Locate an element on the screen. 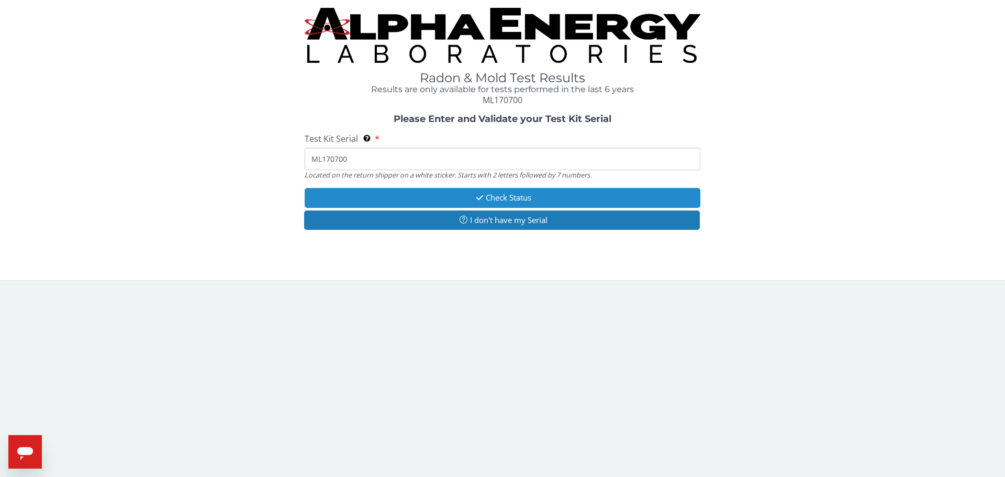  h4: Results are only available for tests performed in the last 6 years is located at coordinates (502, 89).